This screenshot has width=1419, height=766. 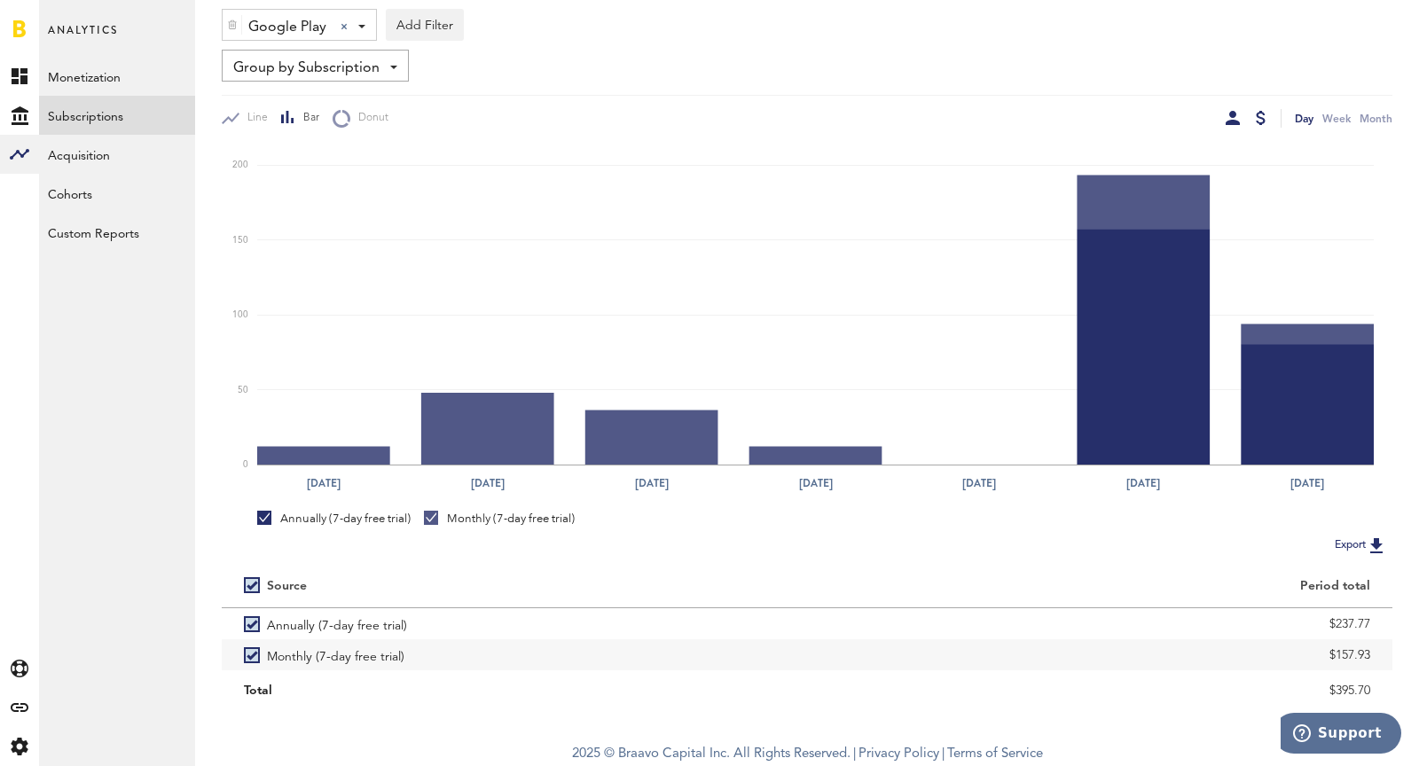 What do you see at coordinates (240, 165) in the screenshot?
I see `text: 200` at bounding box center [240, 165].